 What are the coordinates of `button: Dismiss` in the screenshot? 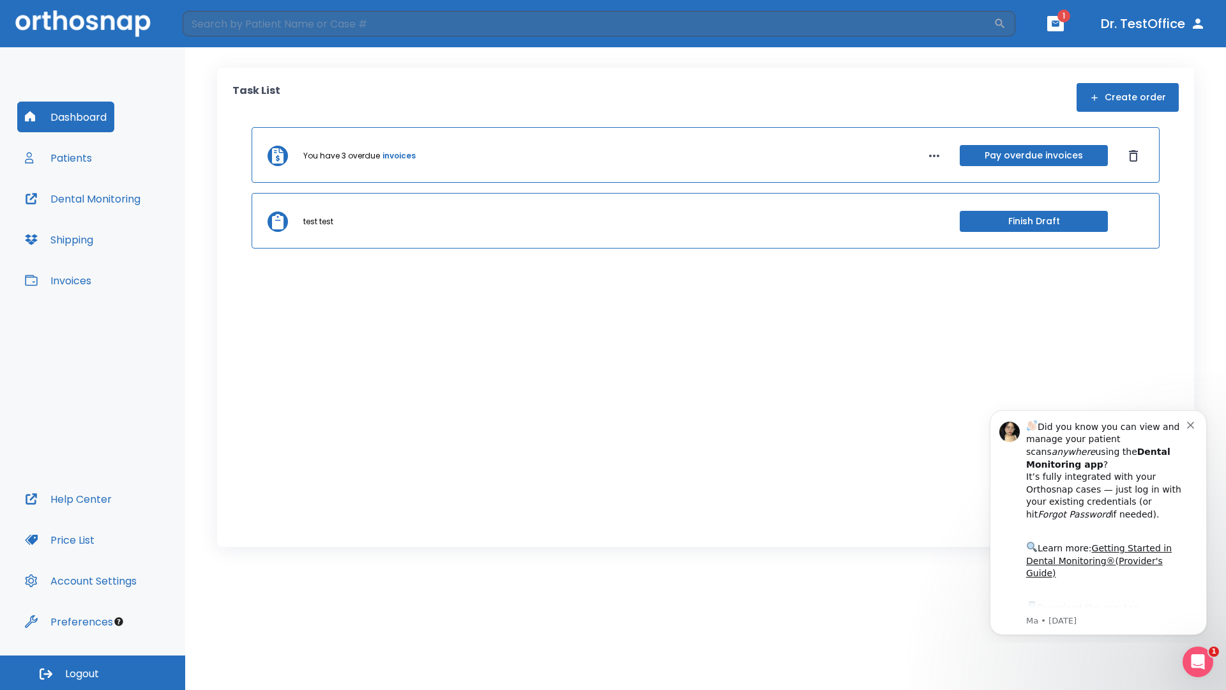 It's located at (1133, 156).